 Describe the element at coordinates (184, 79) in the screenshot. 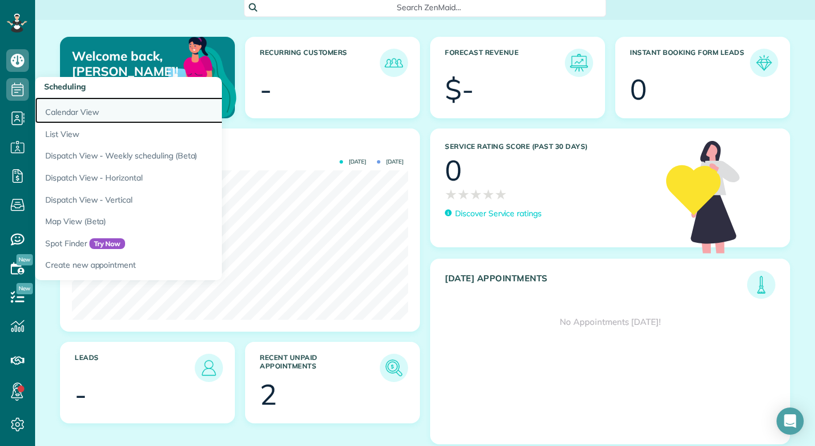

I see `img: dashboard_welcome-42a62b7d889689a78055ac9021e634bf52bae3f8056760290aed330b23ab8690.png` at that location.